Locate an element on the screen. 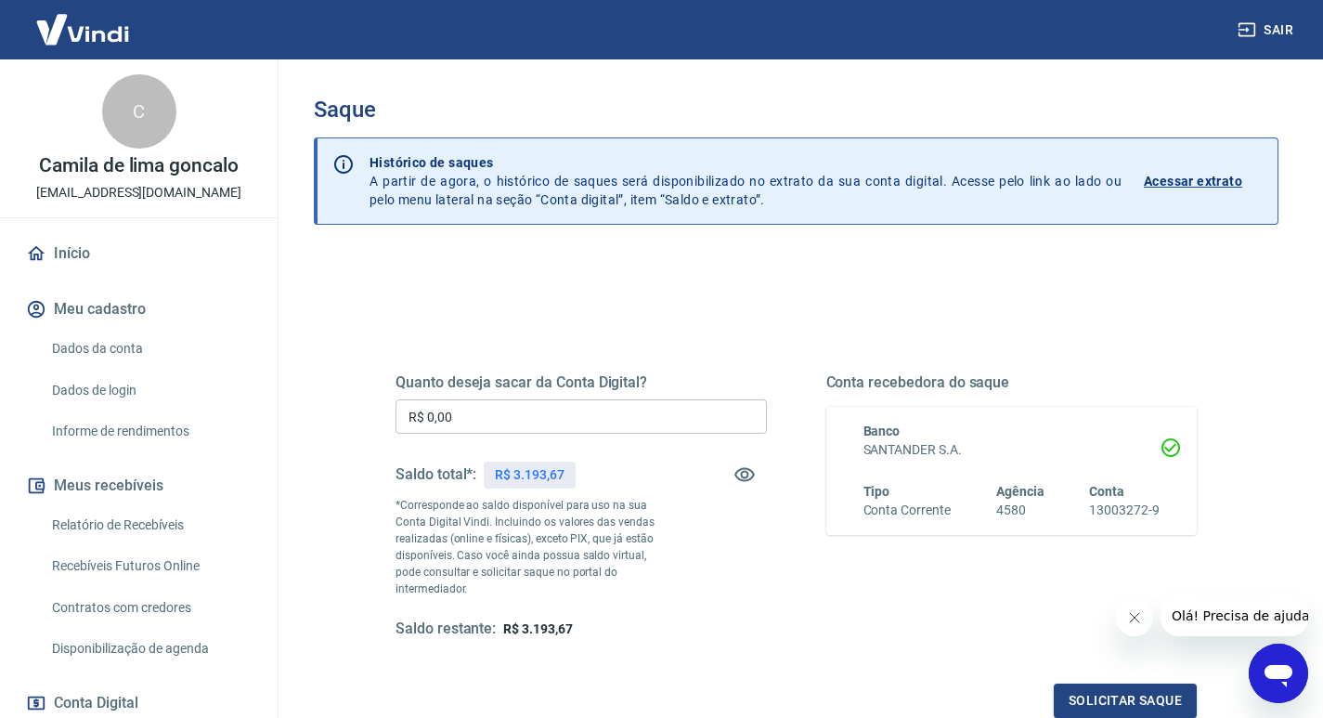  h6: Conta Corrente is located at coordinates (907, 510).